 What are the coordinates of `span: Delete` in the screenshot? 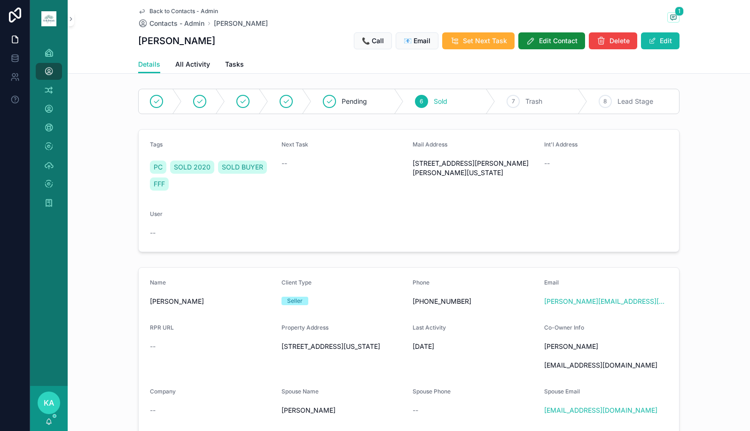 It's located at (619, 41).